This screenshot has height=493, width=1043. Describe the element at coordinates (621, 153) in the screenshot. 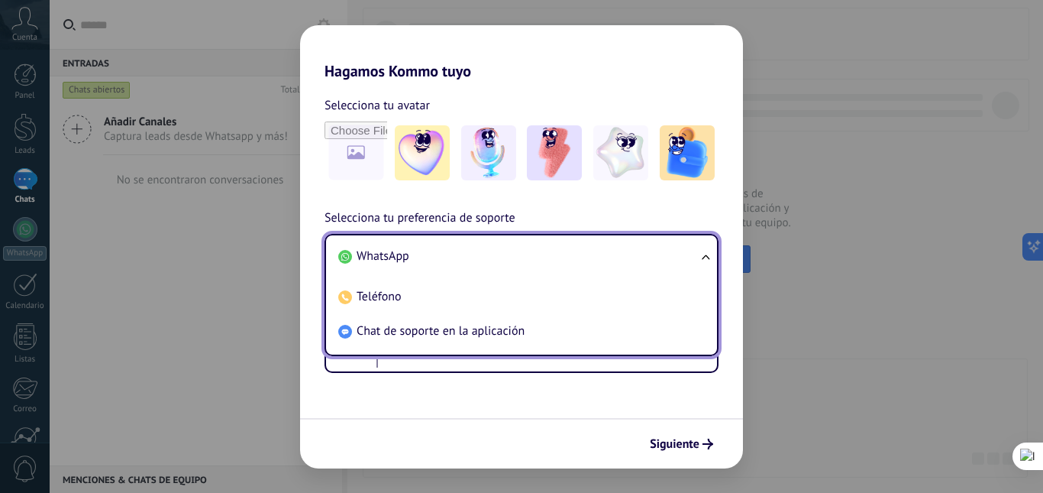

I see `img: -4.jpeg` at that location.